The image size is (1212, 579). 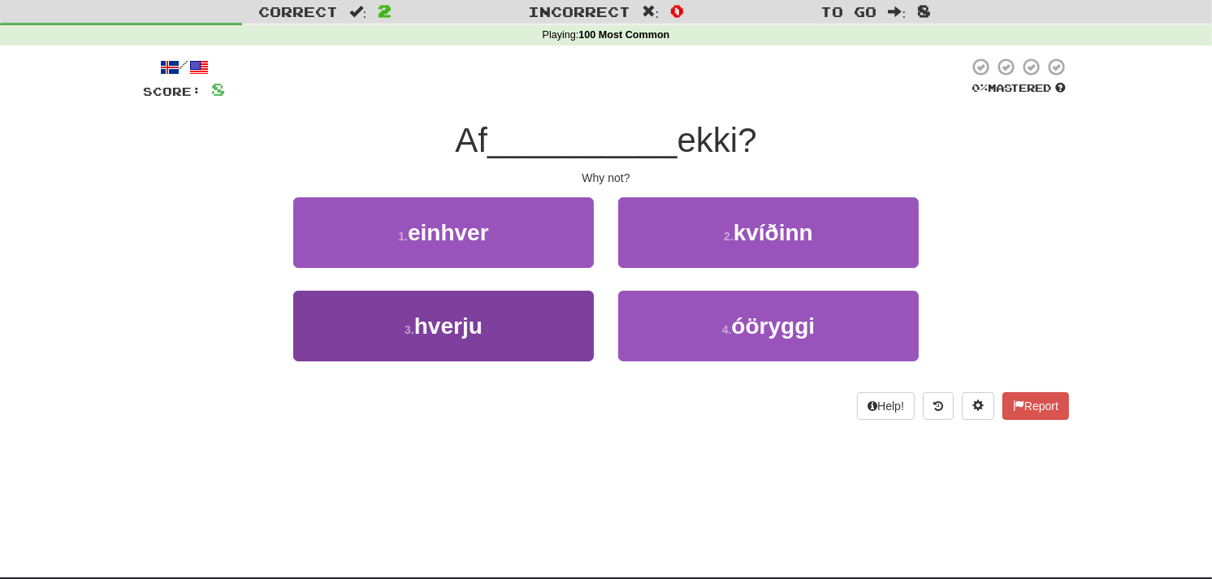 I want to click on button: Round history (alt+y), so click(x=938, y=406).